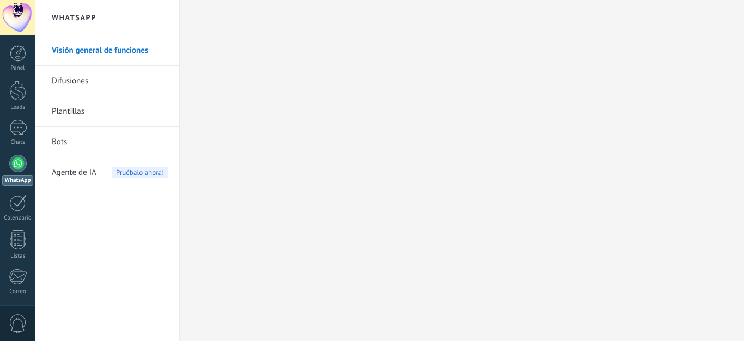 The height and width of the screenshot is (341, 744). Describe the element at coordinates (18, 107) in the screenshot. I see `div: Leads` at that location.